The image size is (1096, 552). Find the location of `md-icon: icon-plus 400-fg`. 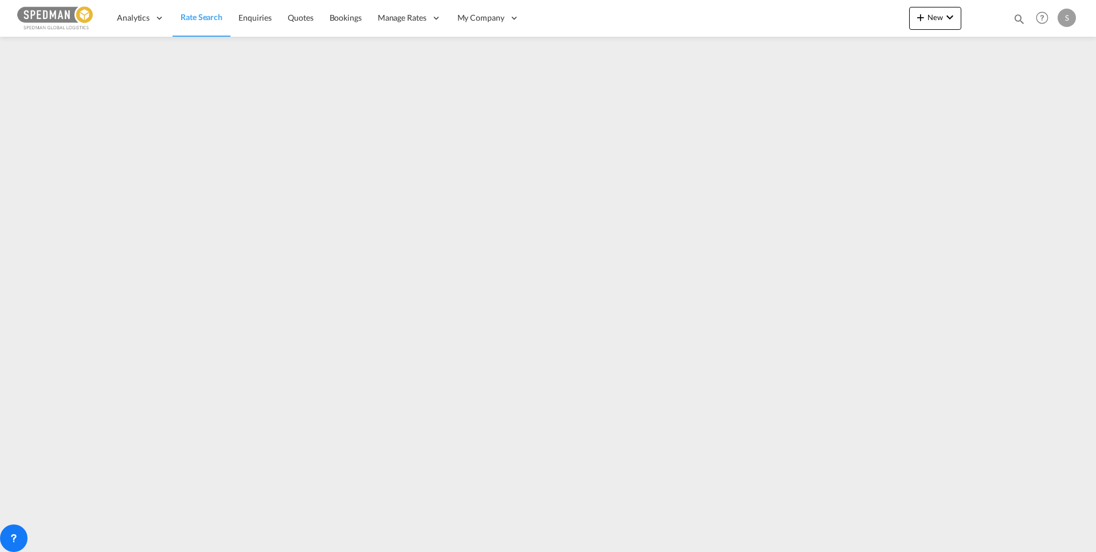

md-icon: icon-plus 400-fg is located at coordinates (921, 17).